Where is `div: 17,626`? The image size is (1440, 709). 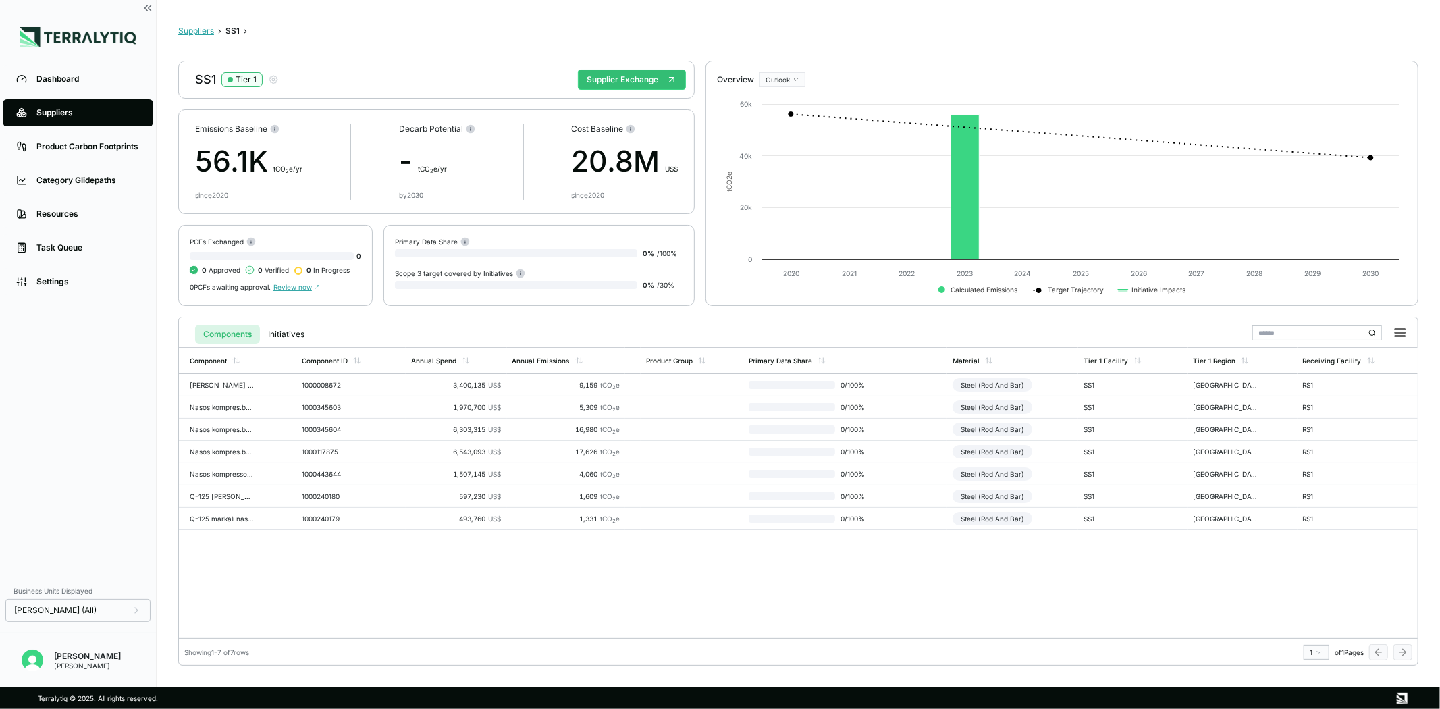
div: 17,626 is located at coordinates (566, 452).